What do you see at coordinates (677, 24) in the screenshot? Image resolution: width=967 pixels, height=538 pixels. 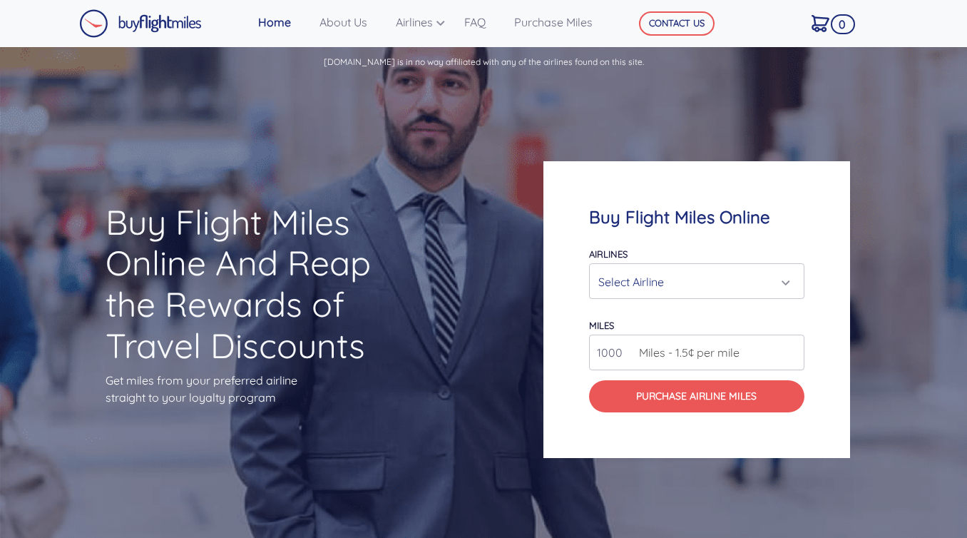 I see `button: CONTACT US` at bounding box center [677, 24].